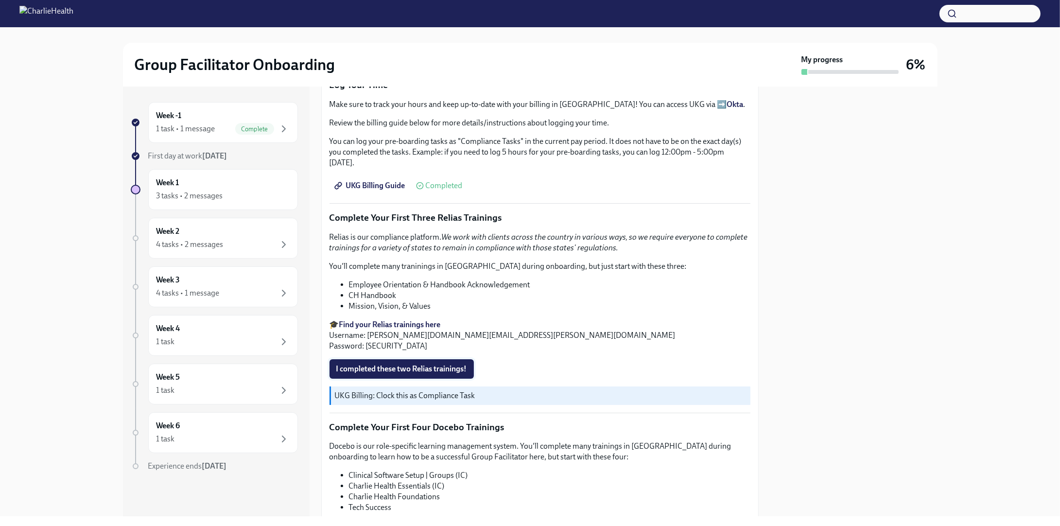  Describe the element at coordinates (540, 152) in the screenshot. I see `p: You can log your pre-boarding tasks as "Compliance Tasks" in the current pay period. It does not ...` at that location.